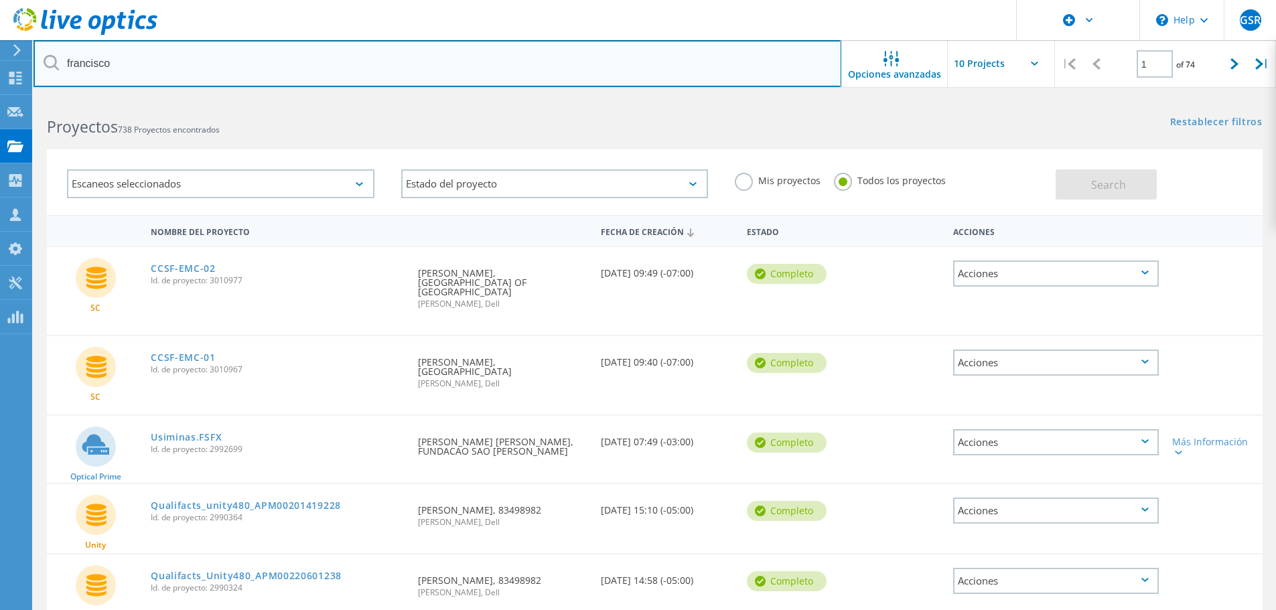  Describe the element at coordinates (246, 506) in the screenshot. I see `a: Qualifacts_unity480_APM00201419228` at that location.